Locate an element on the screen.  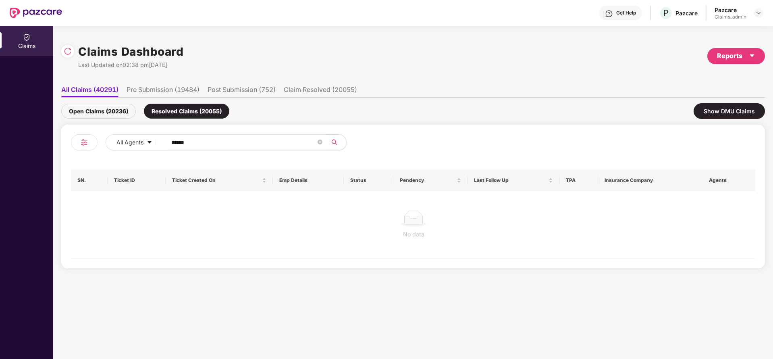
span: P is located at coordinates (666, 13).